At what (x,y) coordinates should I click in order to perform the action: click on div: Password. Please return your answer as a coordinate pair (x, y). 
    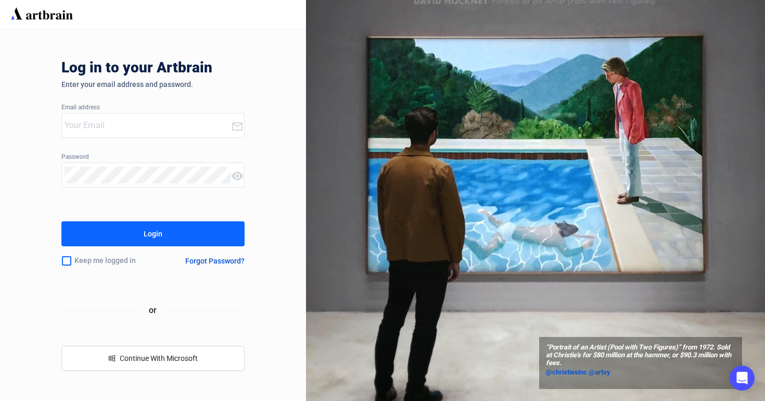
    Looking at the image, I should click on (153, 157).